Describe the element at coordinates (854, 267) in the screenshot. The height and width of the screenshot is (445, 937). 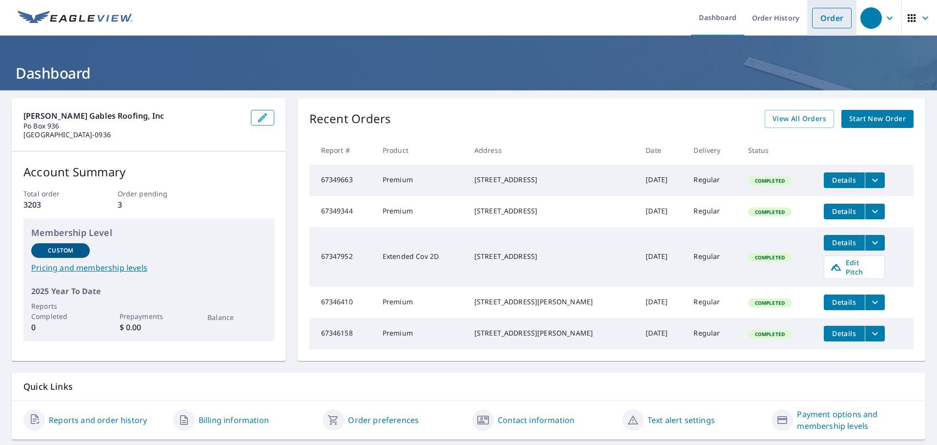
I see `a: Edit Pitch` at that location.